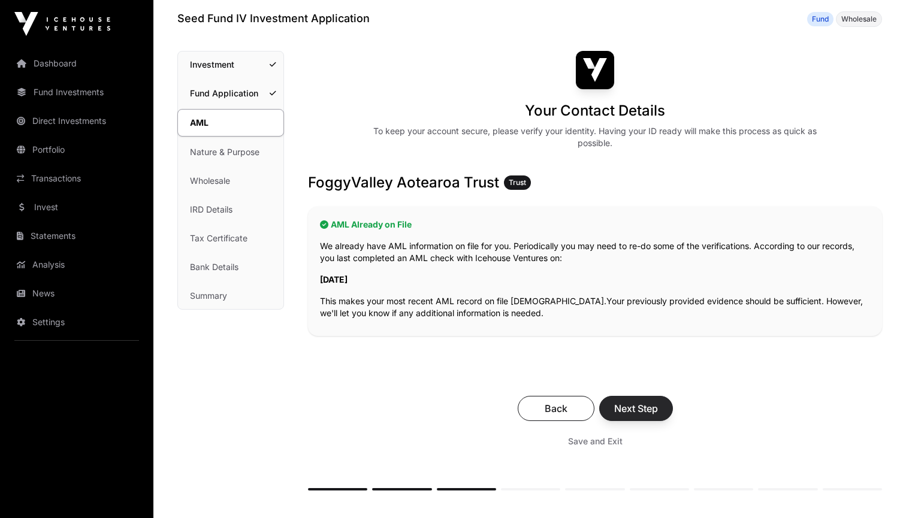  I want to click on a: News, so click(77, 294).